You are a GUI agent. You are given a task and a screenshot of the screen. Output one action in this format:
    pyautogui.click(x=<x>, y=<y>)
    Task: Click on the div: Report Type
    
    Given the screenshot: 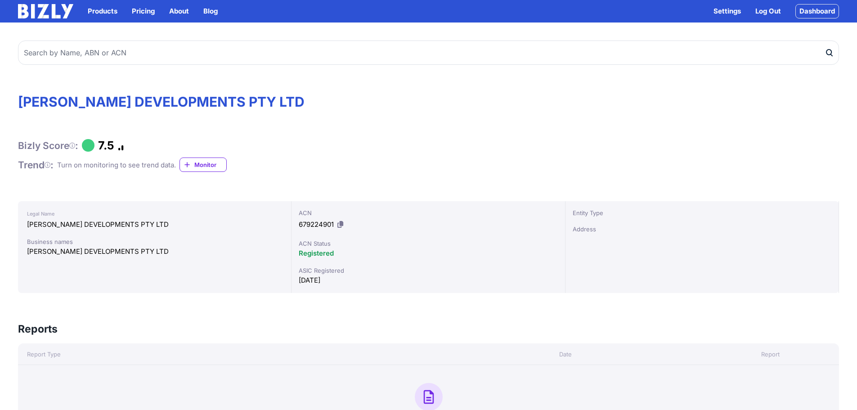 What is the action you would take?
    pyautogui.click(x=223, y=354)
    